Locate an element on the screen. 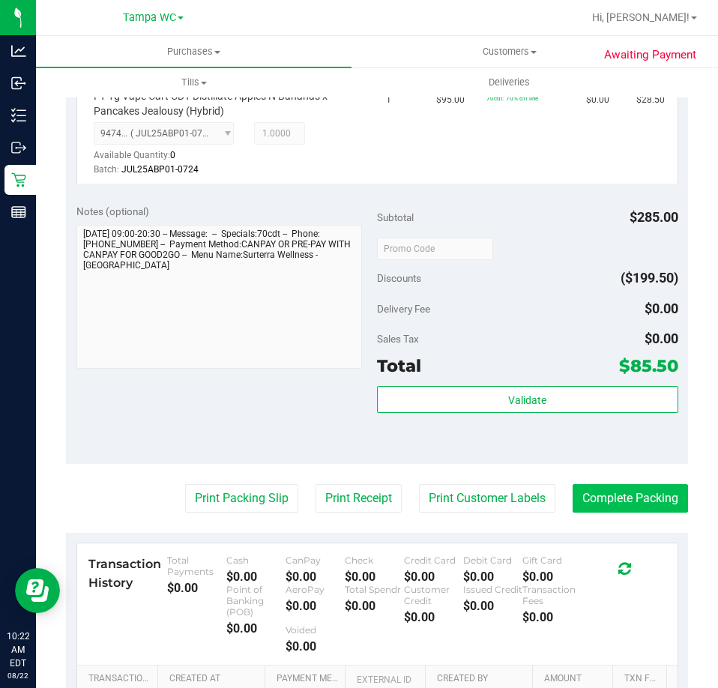 The image size is (718, 688). p: 10:22 AM EDT is located at coordinates (18, 649).